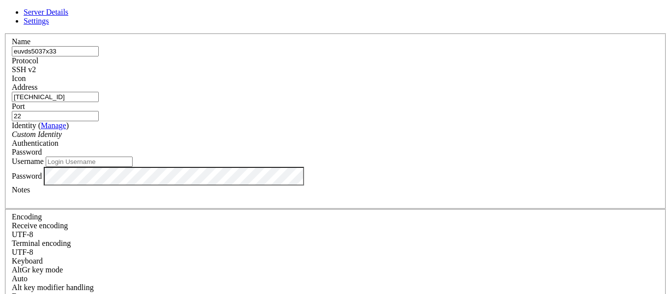 This screenshot has height=294, width=671. Describe the element at coordinates (24, 69) in the screenshot. I see `span: SSH v2` at that location.